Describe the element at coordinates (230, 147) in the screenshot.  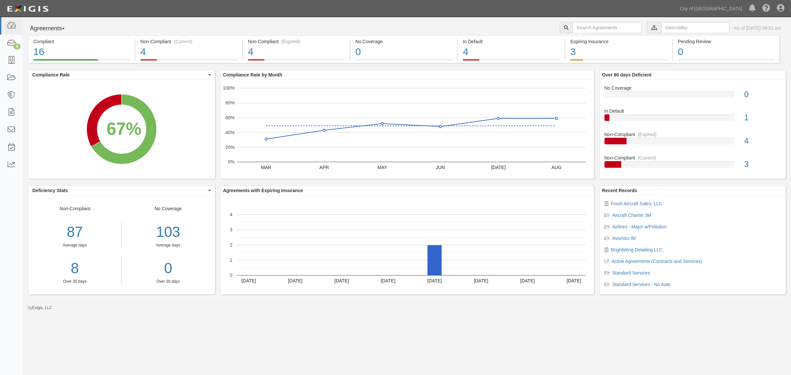
I see `text: 20%` at that location.